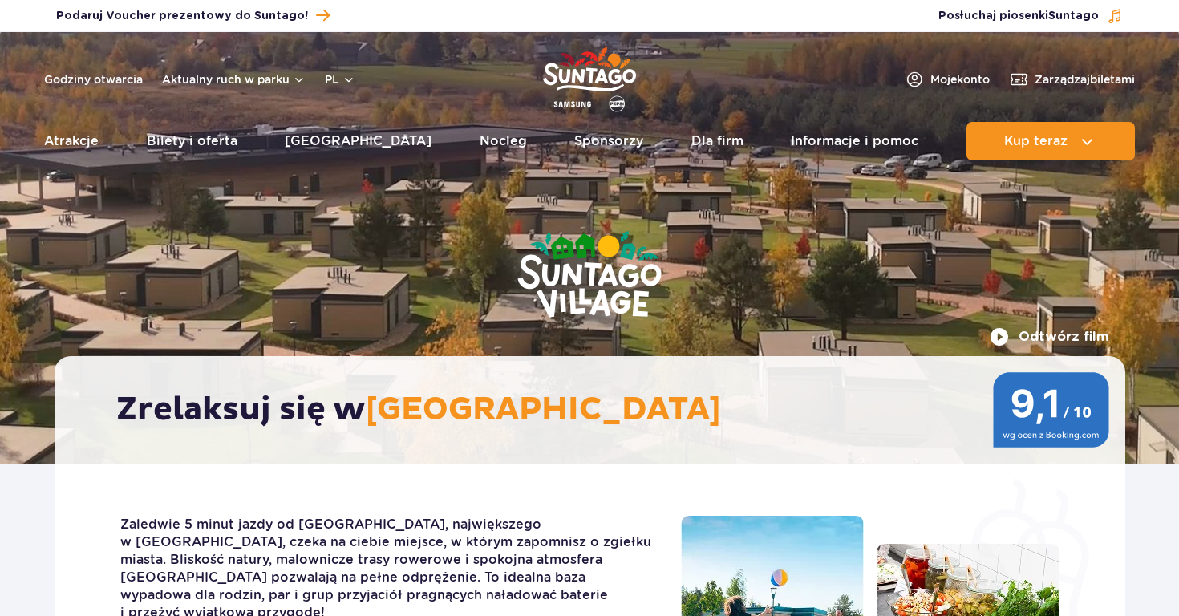 The image size is (1179, 616). I want to click on a: Atrakcje, so click(71, 141).